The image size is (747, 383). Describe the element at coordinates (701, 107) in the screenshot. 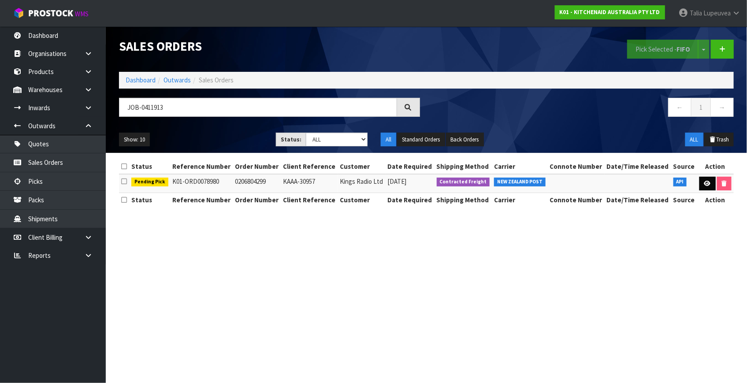

I see `a: 1` at that location.